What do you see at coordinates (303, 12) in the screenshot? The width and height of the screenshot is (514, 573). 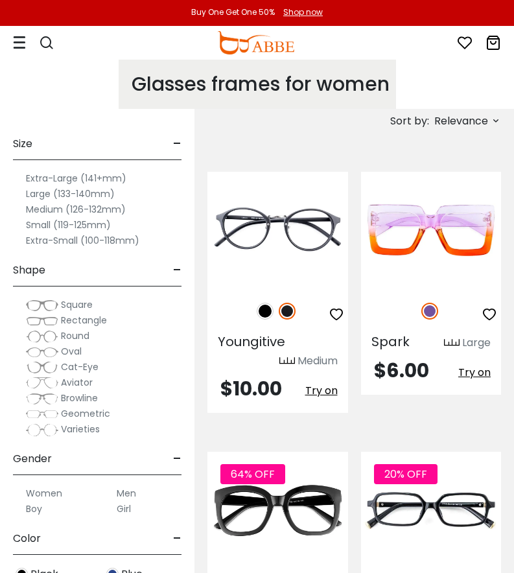 I see `div: Shop now` at bounding box center [303, 12].